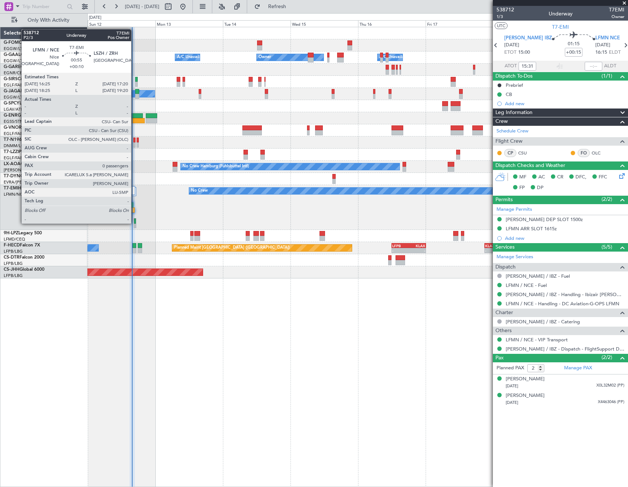  What do you see at coordinates (513, 131) in the screenshot?
I see `a: Schedule Crew` at bounding box center [513, 131].